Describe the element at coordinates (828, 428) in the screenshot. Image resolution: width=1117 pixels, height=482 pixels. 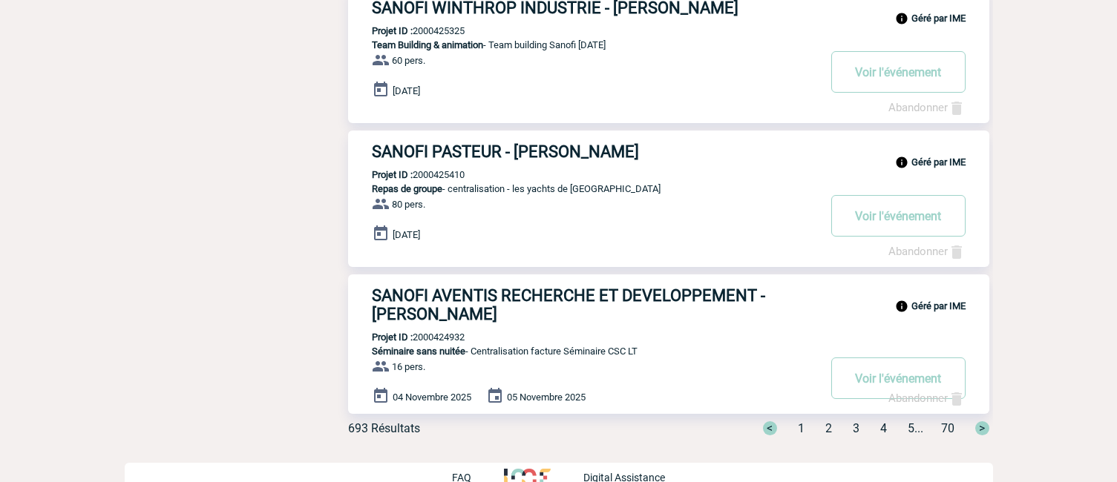
I see `span: 2` at that location.